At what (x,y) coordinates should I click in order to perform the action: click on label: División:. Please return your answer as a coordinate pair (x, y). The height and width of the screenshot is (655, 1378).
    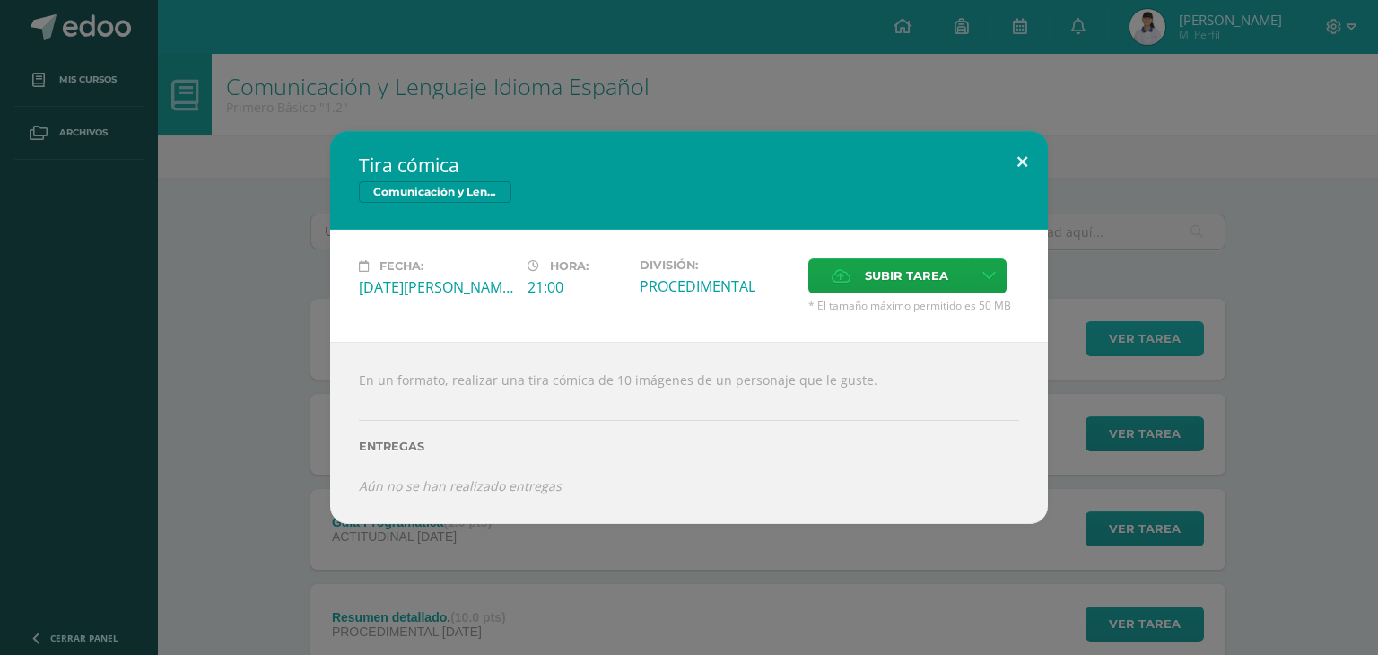
    Looking at the image, I should click on (717, 265).